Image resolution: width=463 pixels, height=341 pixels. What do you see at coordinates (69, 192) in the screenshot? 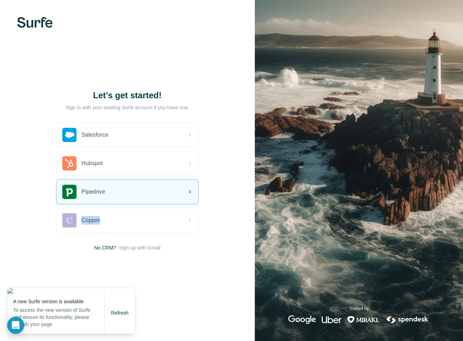
I see `img: pipedrive's logo` at bounding box center [69, 192].